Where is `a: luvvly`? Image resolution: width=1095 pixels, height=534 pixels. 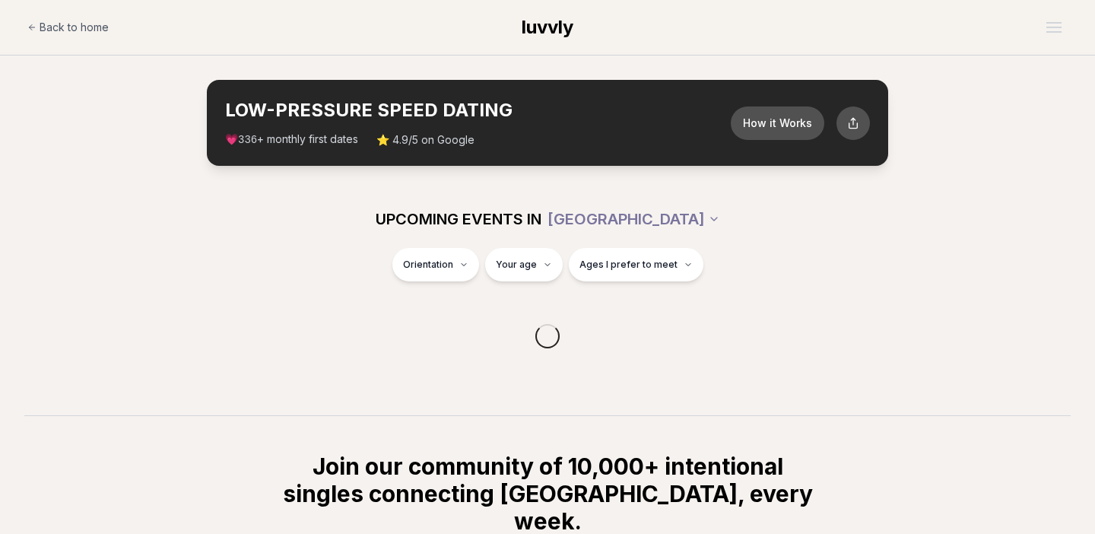 a: luvvly is located at coordinates (548, 27).